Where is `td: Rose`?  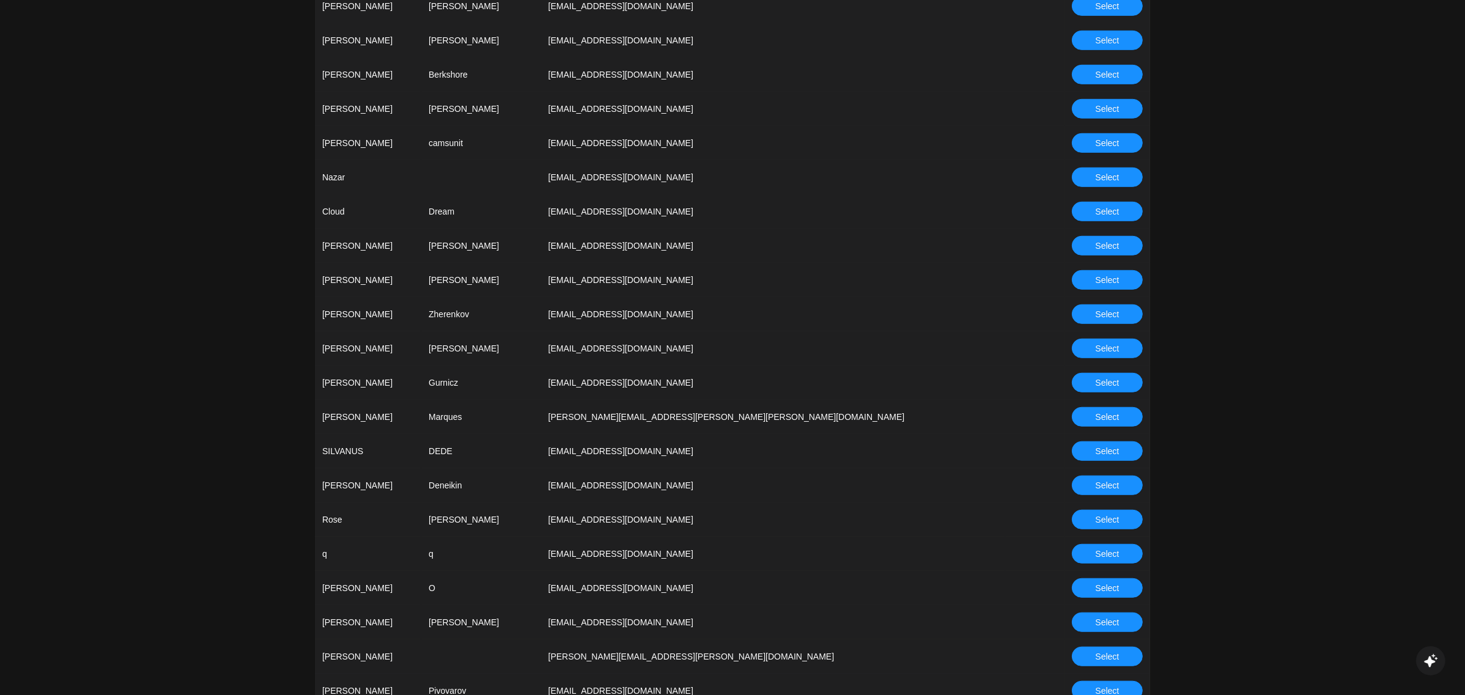 td: Rose is located at coordinates (368, 520).